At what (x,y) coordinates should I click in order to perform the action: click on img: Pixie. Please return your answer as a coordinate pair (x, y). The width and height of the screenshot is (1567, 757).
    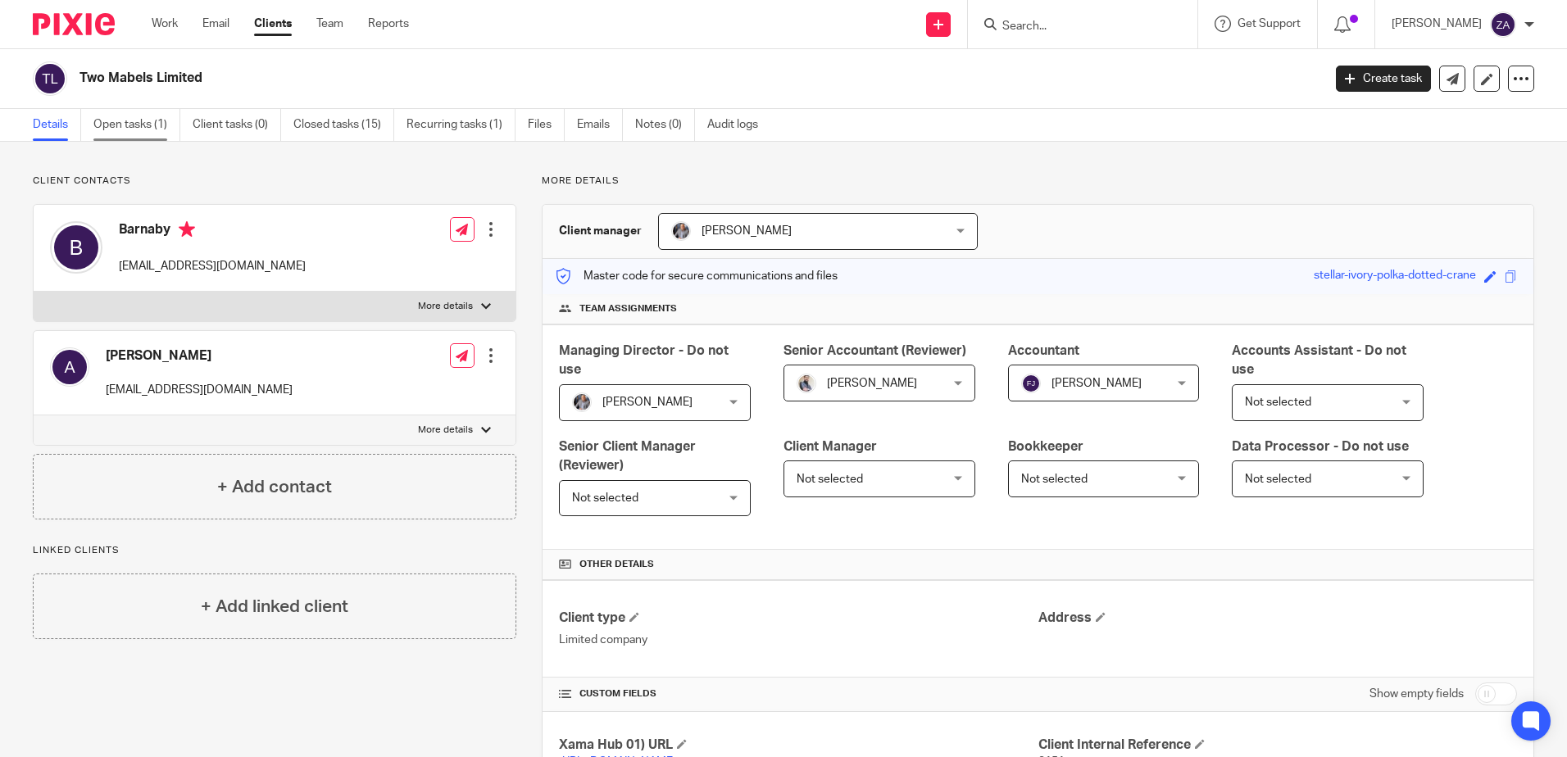
    Looking at the image, I should click on (74, 24).